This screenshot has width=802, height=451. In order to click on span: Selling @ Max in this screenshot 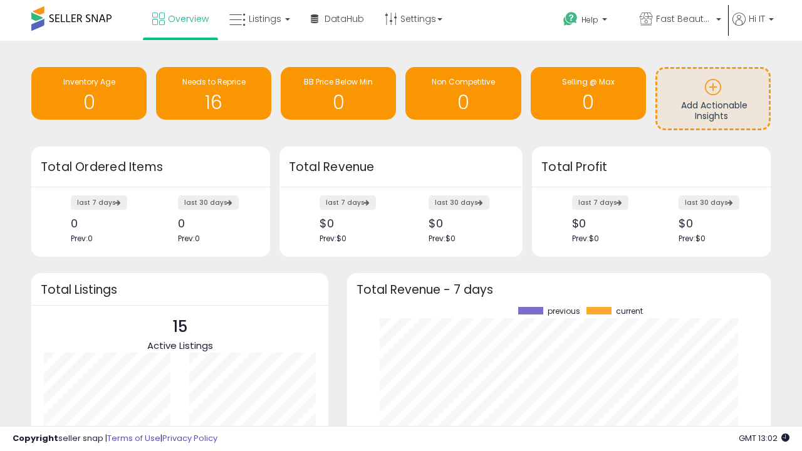, I will do `click(588, 81)`.